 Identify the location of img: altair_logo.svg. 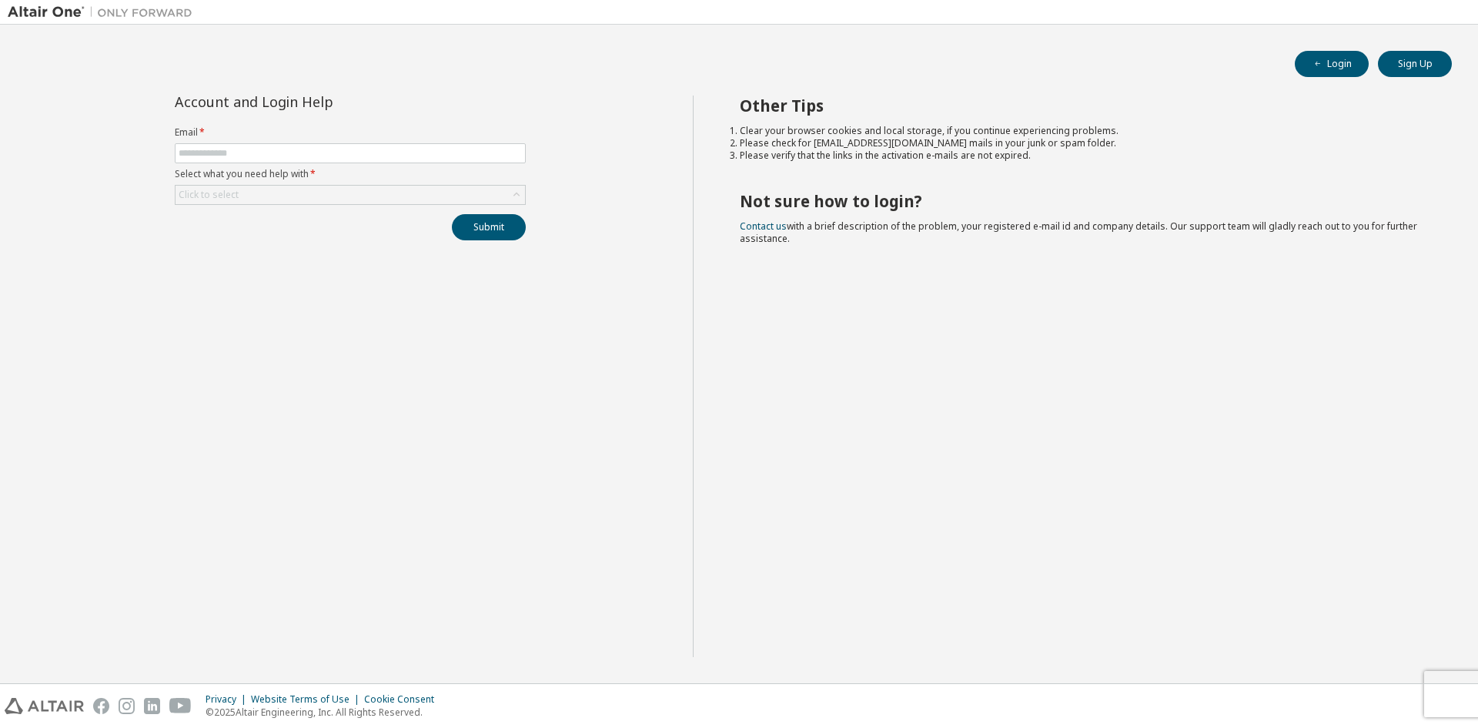
(44, 705).